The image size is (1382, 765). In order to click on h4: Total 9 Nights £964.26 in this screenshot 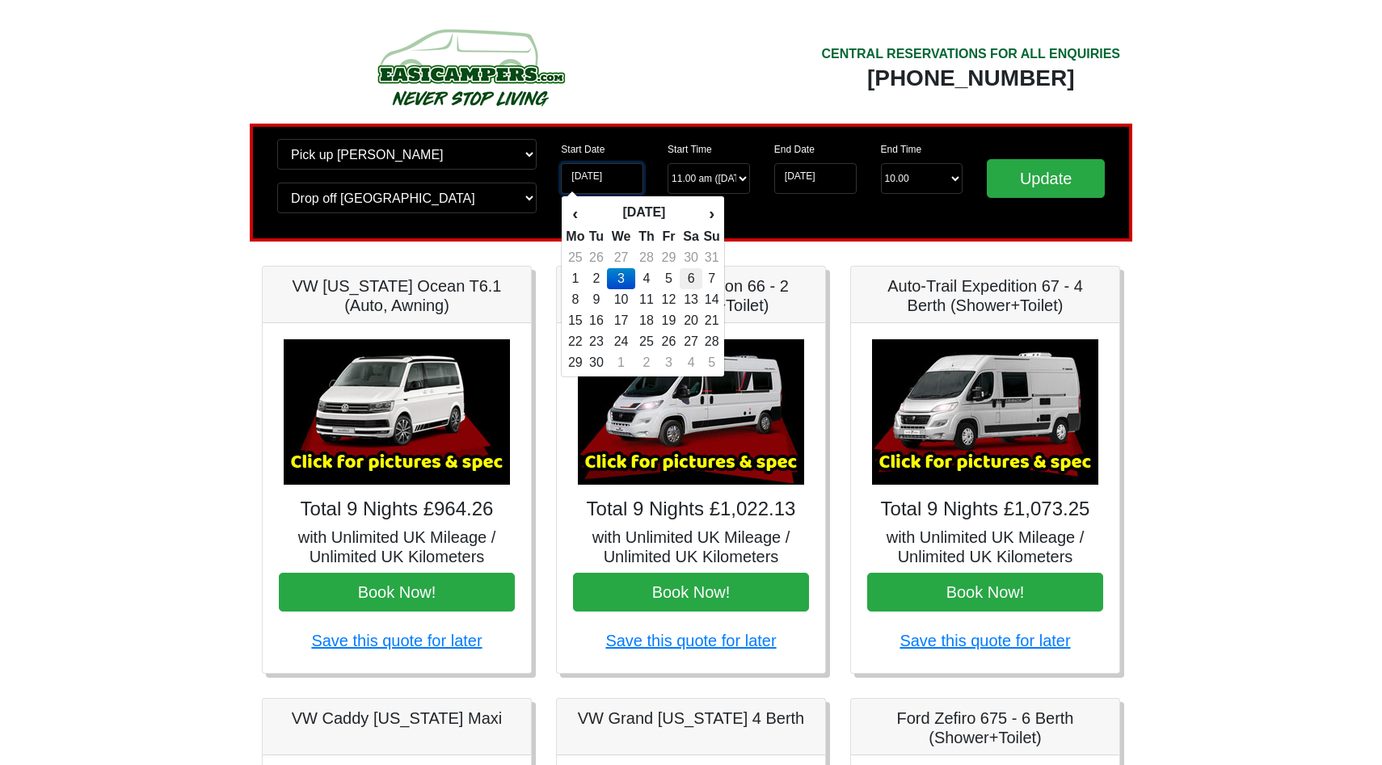, I will do `click(397, 509)`.